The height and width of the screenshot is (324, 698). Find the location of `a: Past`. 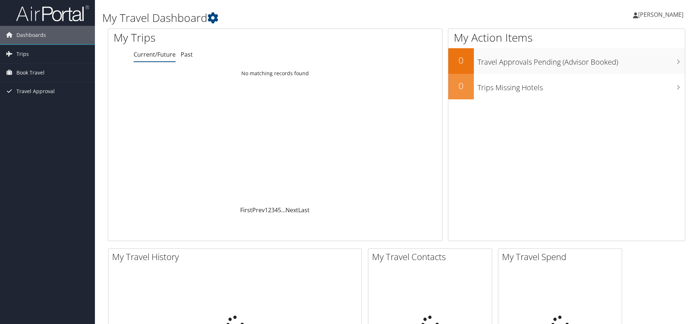

a: Past is located at coordinates (187, 54).